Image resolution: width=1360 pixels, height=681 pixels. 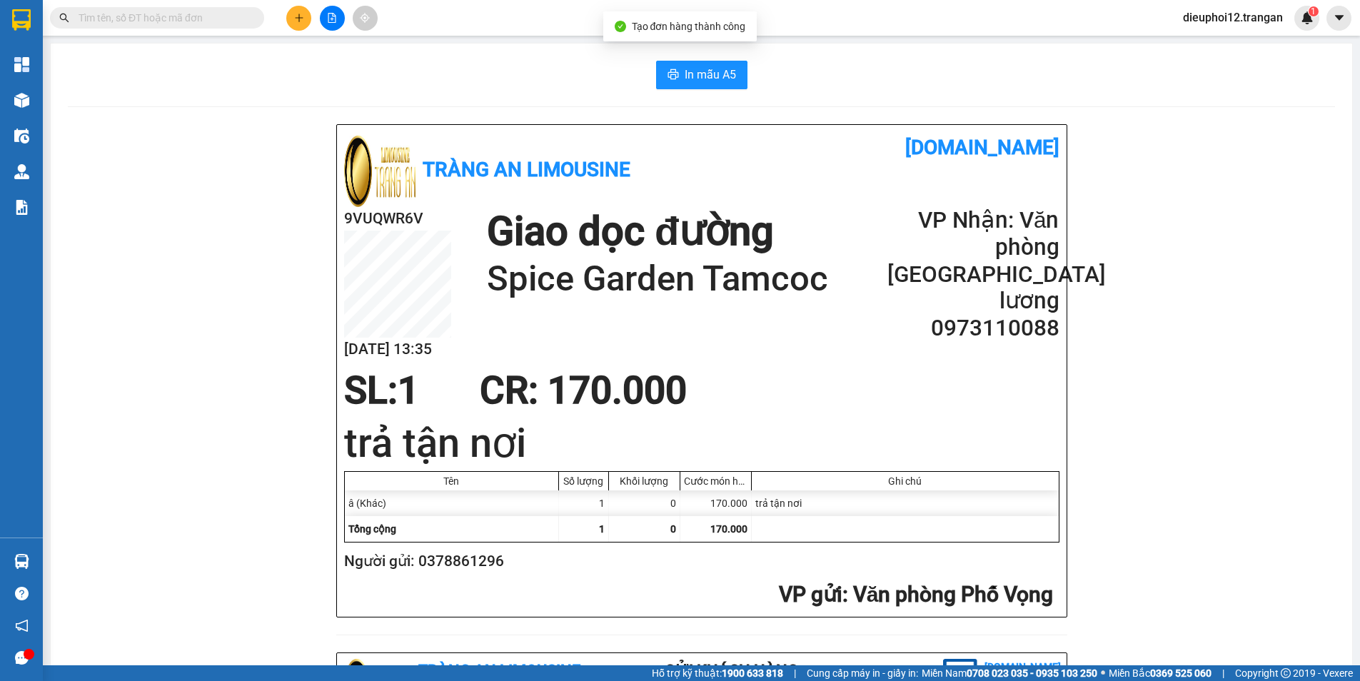 What do you see at coordinates (673, 75) in the screenshot?
I see `span: printer` at bounding box center [673, 75].